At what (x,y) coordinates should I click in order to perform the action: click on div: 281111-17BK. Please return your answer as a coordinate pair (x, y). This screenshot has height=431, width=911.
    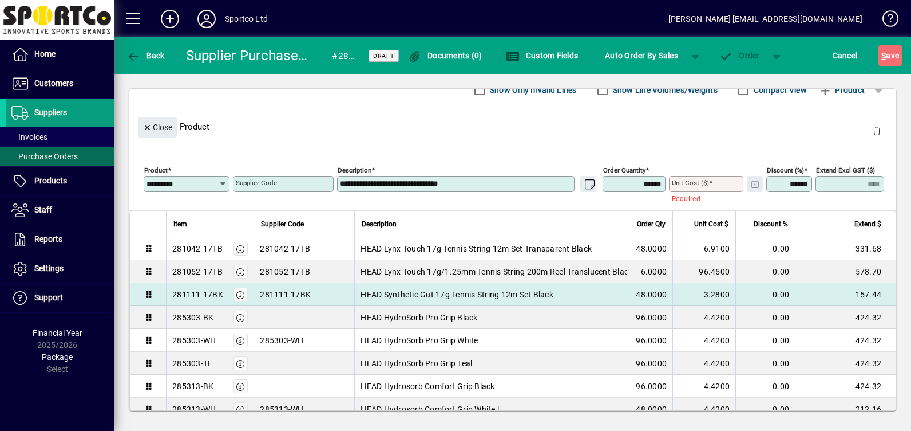
    Looking at the image, I should click on (198, 294).